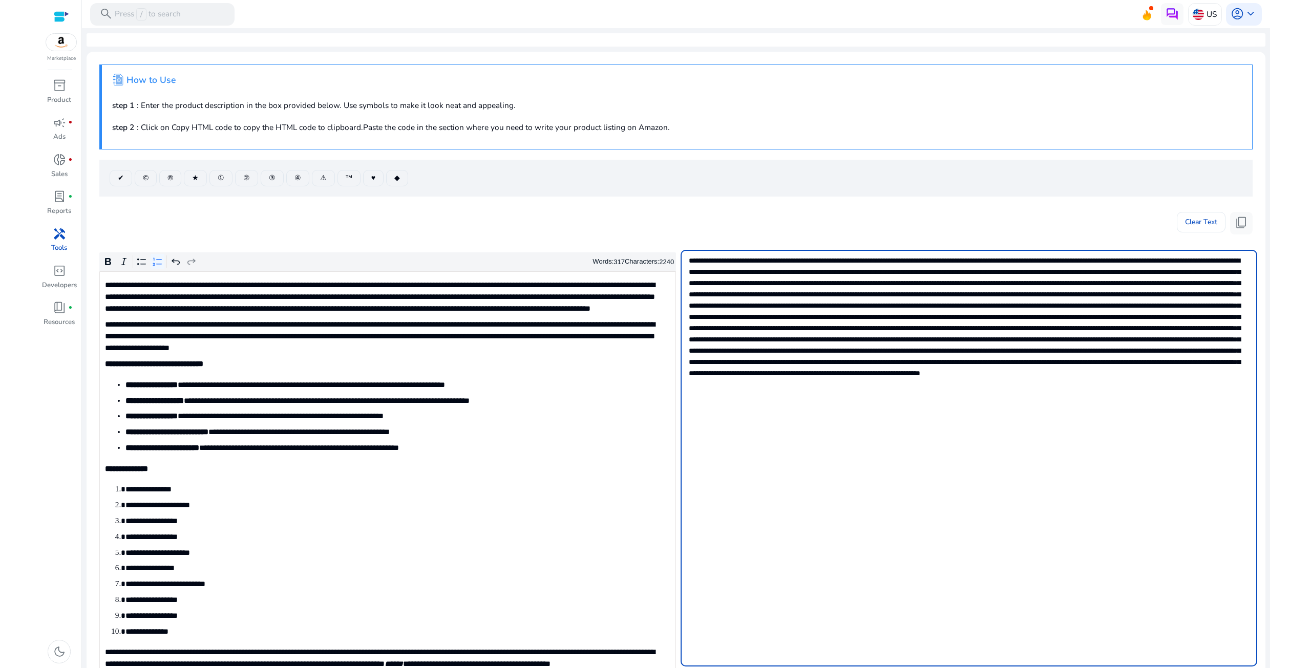  Describe the element at coordinates (246, 178) in the screenshot. I see `span: ②` at that location.